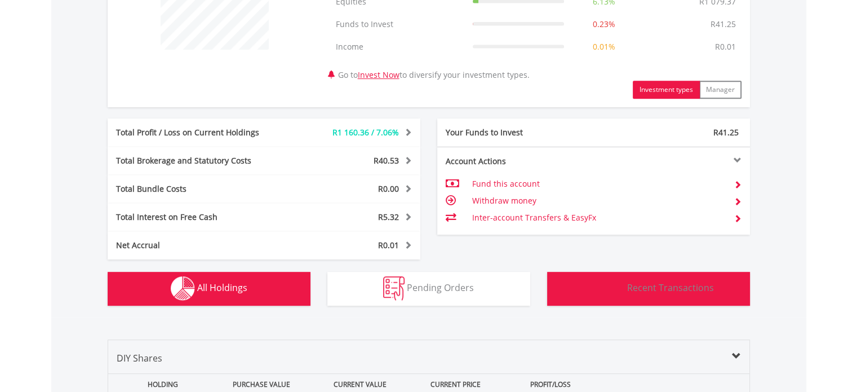  Describe the element at coordinates (394, 288) in the screenshot. I see `img: pending_instructions-wht.png` at that location.